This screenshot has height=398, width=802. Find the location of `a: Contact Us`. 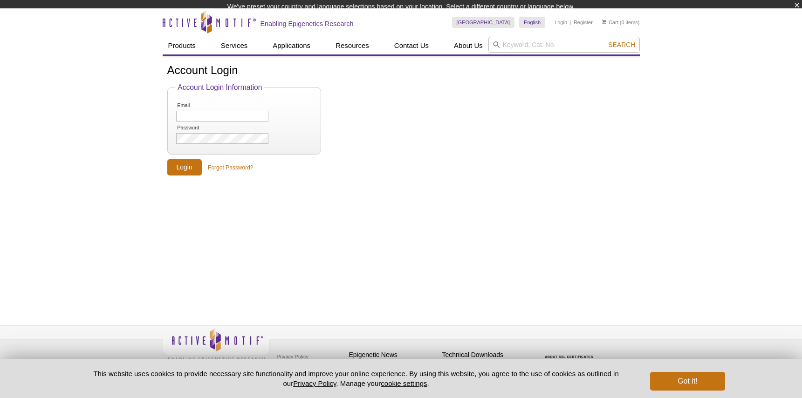

a: Contact Us is located at coordinates (411, 46).